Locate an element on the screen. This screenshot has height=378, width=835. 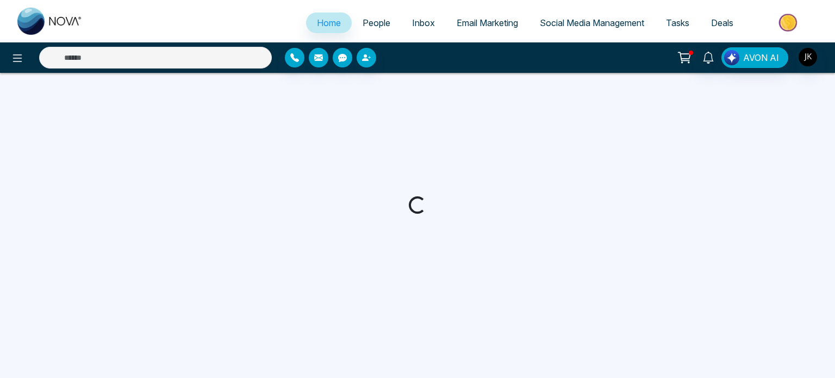
img: Nova CRM Logo is located at coordinates (50, 21).